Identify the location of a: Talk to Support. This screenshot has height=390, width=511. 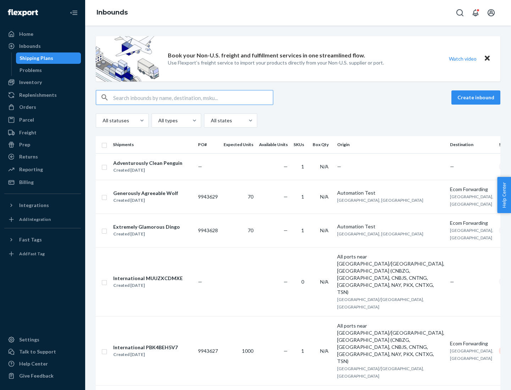
(43, 352).